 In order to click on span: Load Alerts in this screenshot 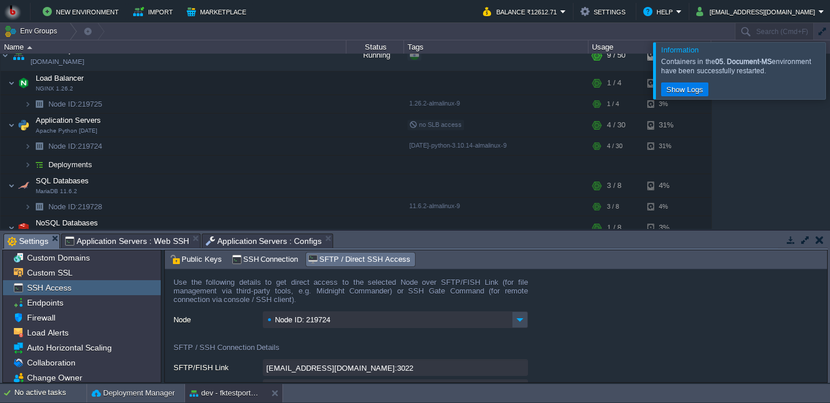, I will do `click(47, 332)`.